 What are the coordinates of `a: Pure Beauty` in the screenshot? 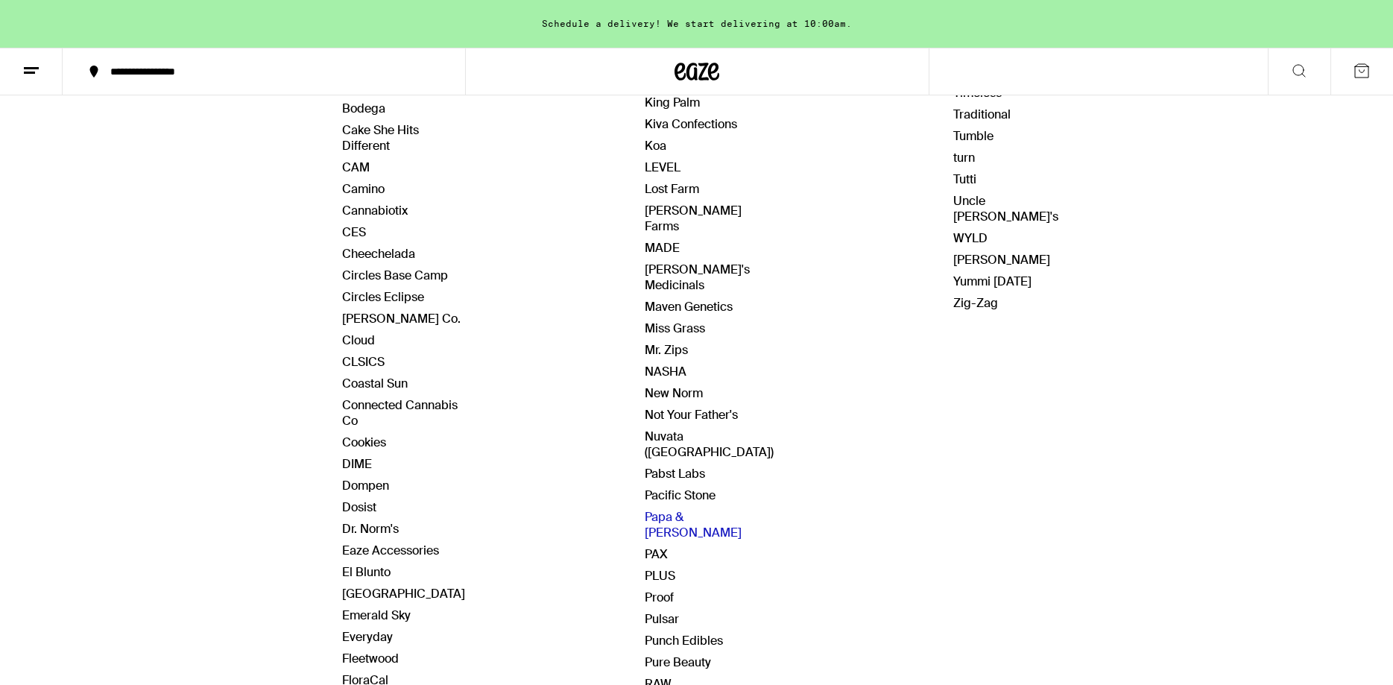 It's located at (678, 662).